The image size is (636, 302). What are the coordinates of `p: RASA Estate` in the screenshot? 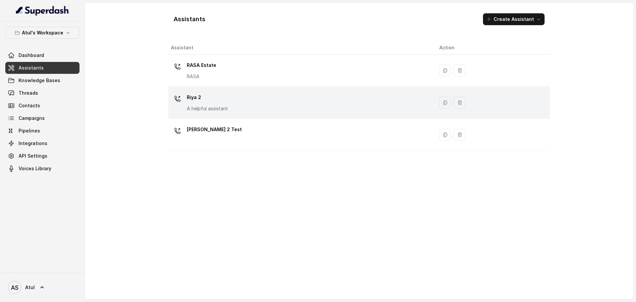 It's located at (201, 65).